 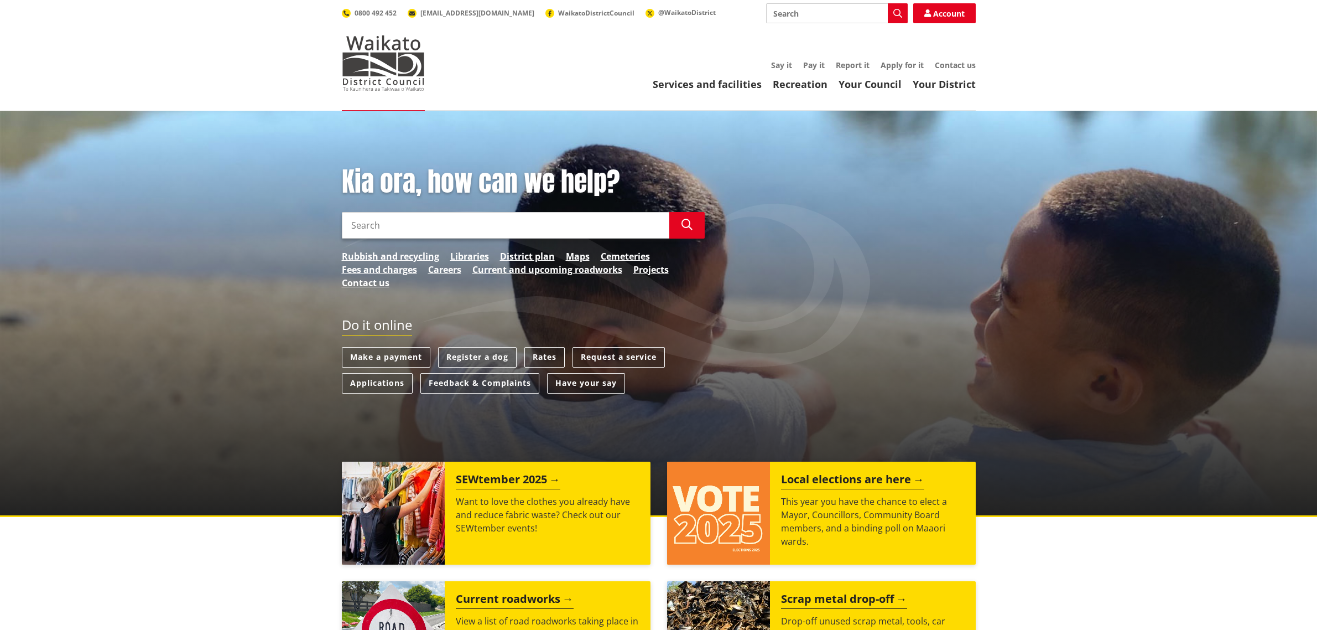 I want to click on a: @WaikatoDistrict, so click(x=681, y=12).